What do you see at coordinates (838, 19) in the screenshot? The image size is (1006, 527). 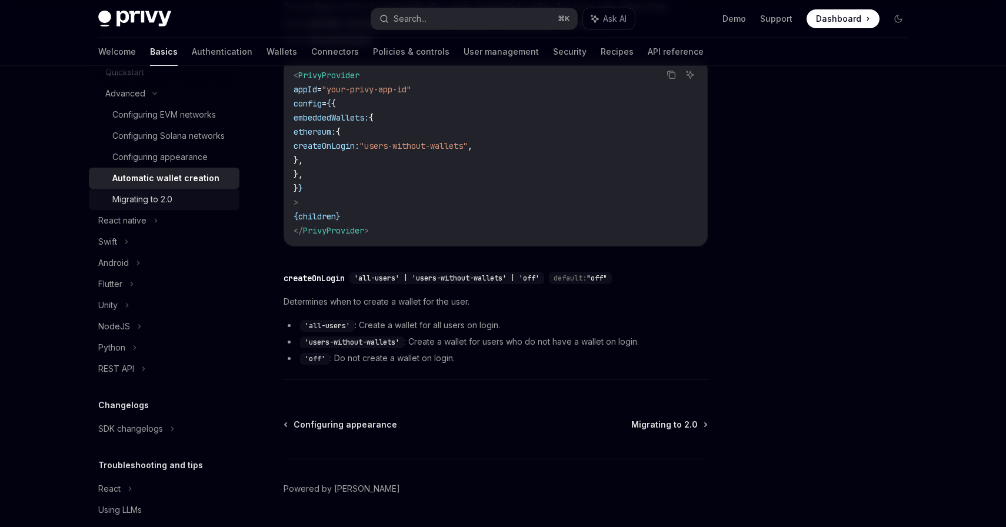 I see `span: Dashboard` at bounding box center [838, 19].